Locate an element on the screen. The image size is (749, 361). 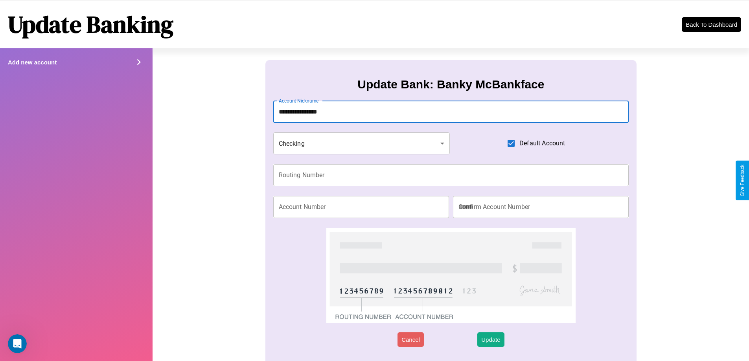
span: Default Account is located at coordinates (542, 144).